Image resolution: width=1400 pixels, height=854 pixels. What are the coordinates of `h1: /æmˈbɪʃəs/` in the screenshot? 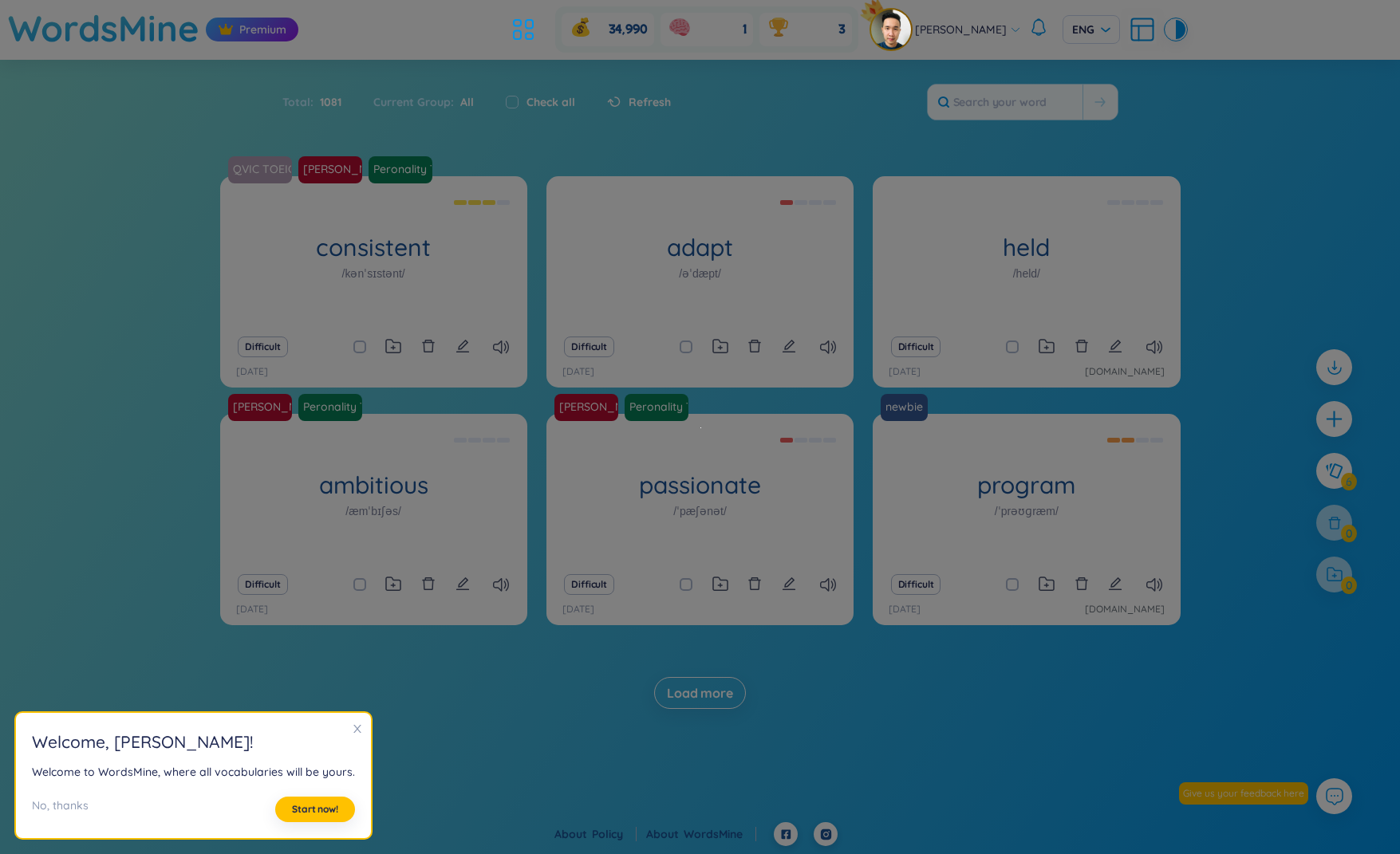 It's located at (374, 511).